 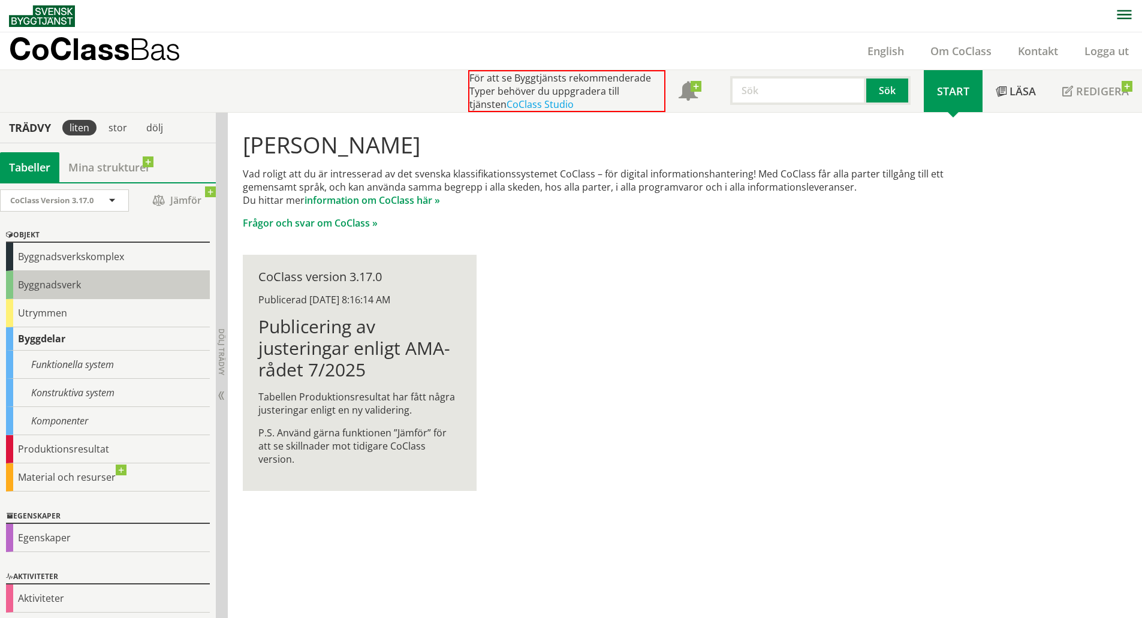 I want to click on div: Trädvy, so click(x=30, y=128).